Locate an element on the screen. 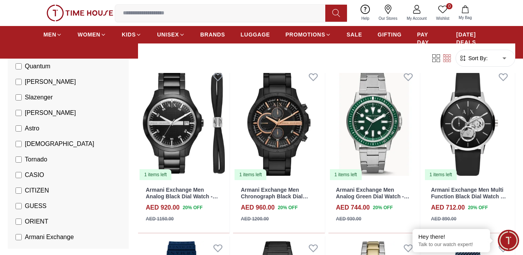 The image size is (523, 255). span: Astro is located at coordinates (32, 128).